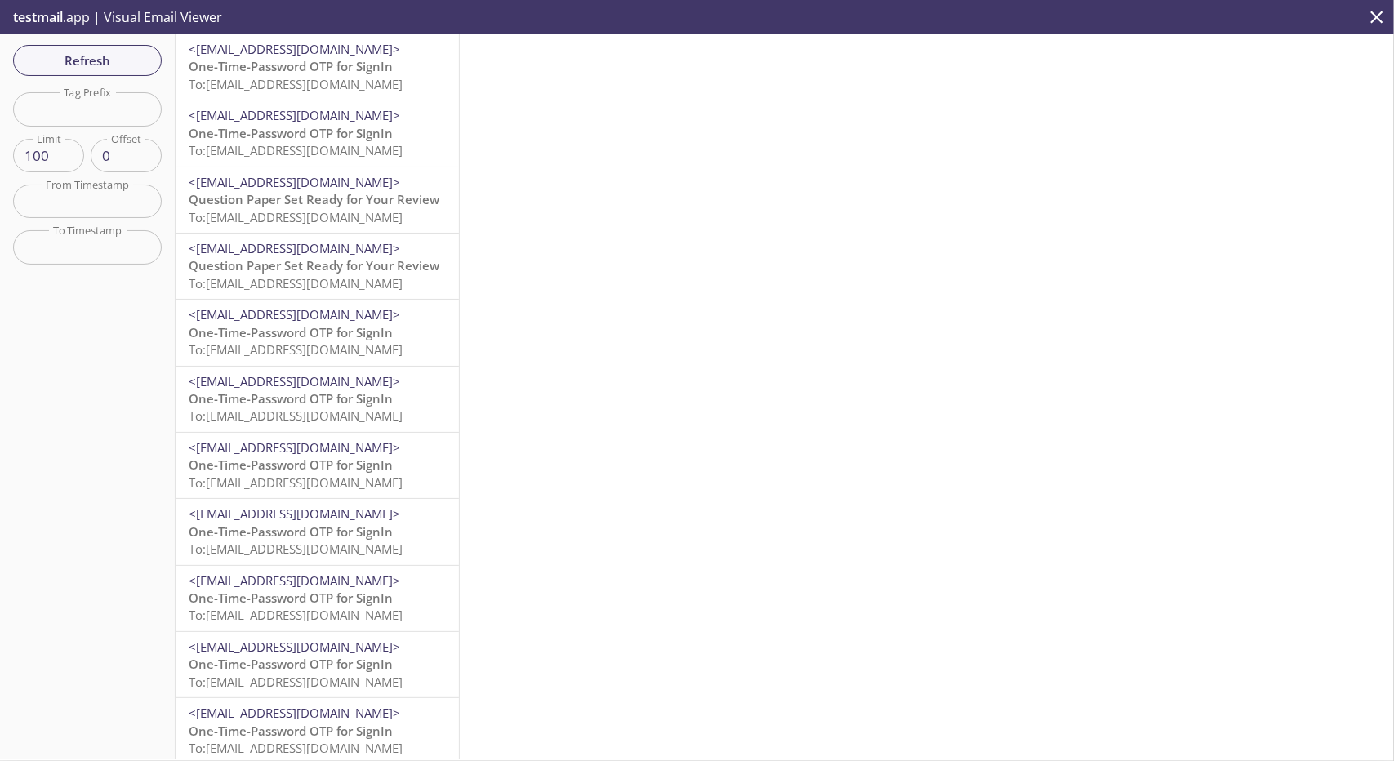  What do you see at coordinates (38, 17) in the screenshot?
I see `span: testmail` at bounding box center [38, 17].